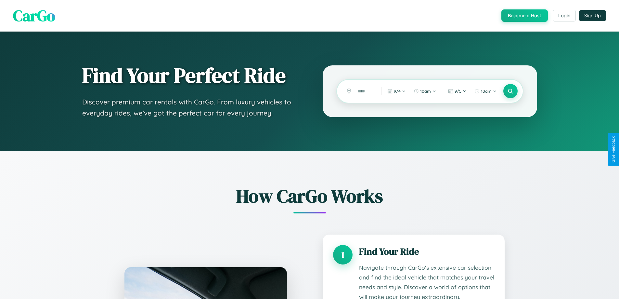  What do you see at coordinates (427, 251) in the screenshot?
I see `h3: Find Your Ride` at bounding box center [427, 251].